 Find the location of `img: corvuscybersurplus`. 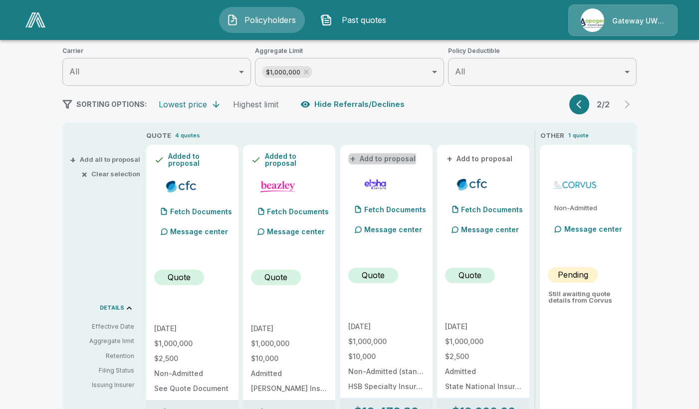

img: corvuscybersurplus is located at coordinates (575, 184).